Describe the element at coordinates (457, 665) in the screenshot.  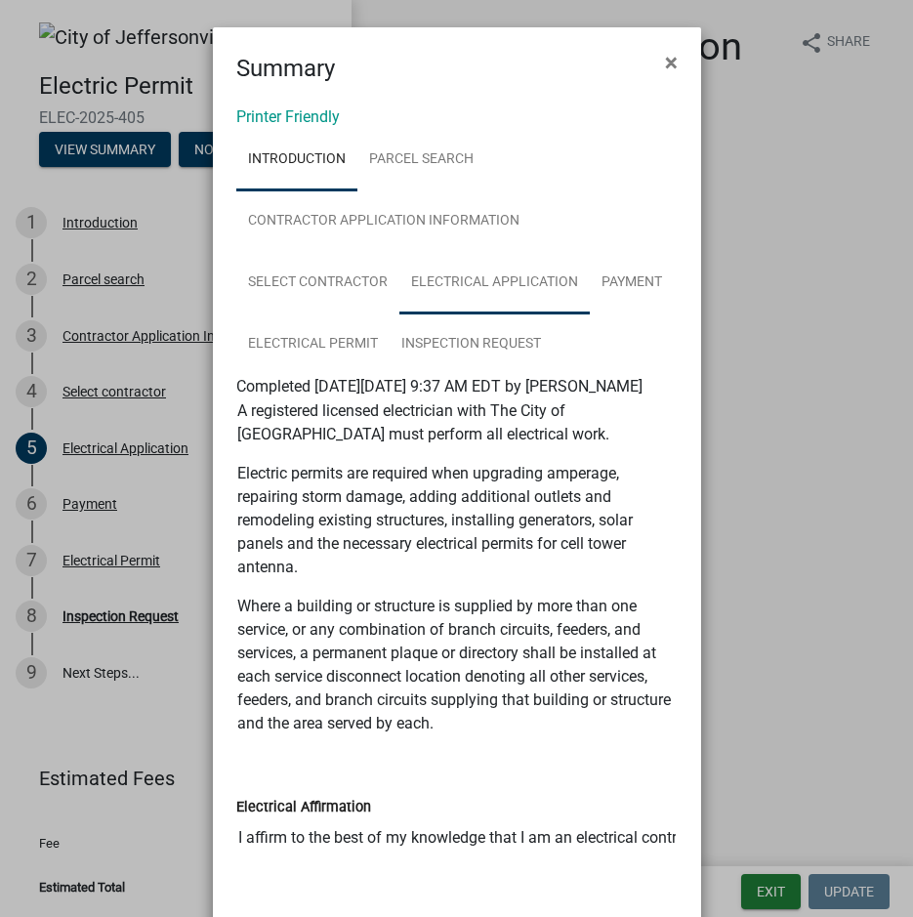
I see `p: Where a building or structure is supplied by more than one service, or any combination of branch ...` at that location.